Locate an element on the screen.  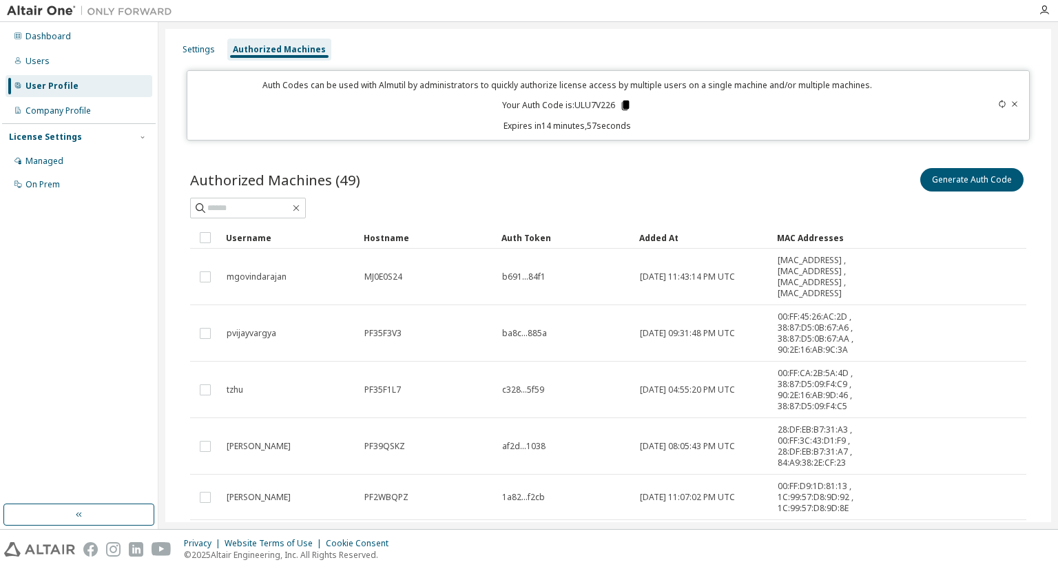
div: On Prem is located at coordinates (43, 185).